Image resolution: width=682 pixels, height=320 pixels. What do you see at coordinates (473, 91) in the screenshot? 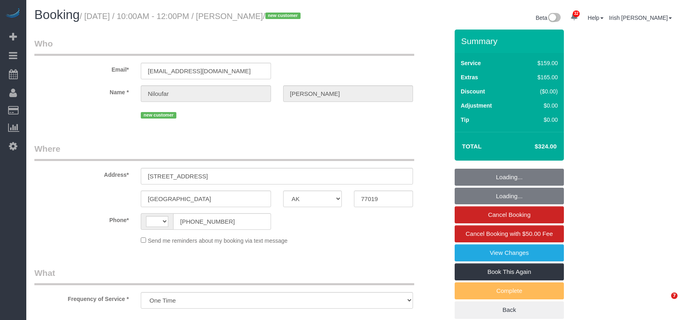
I see `label: Discount` at bounding box center [473, 91].